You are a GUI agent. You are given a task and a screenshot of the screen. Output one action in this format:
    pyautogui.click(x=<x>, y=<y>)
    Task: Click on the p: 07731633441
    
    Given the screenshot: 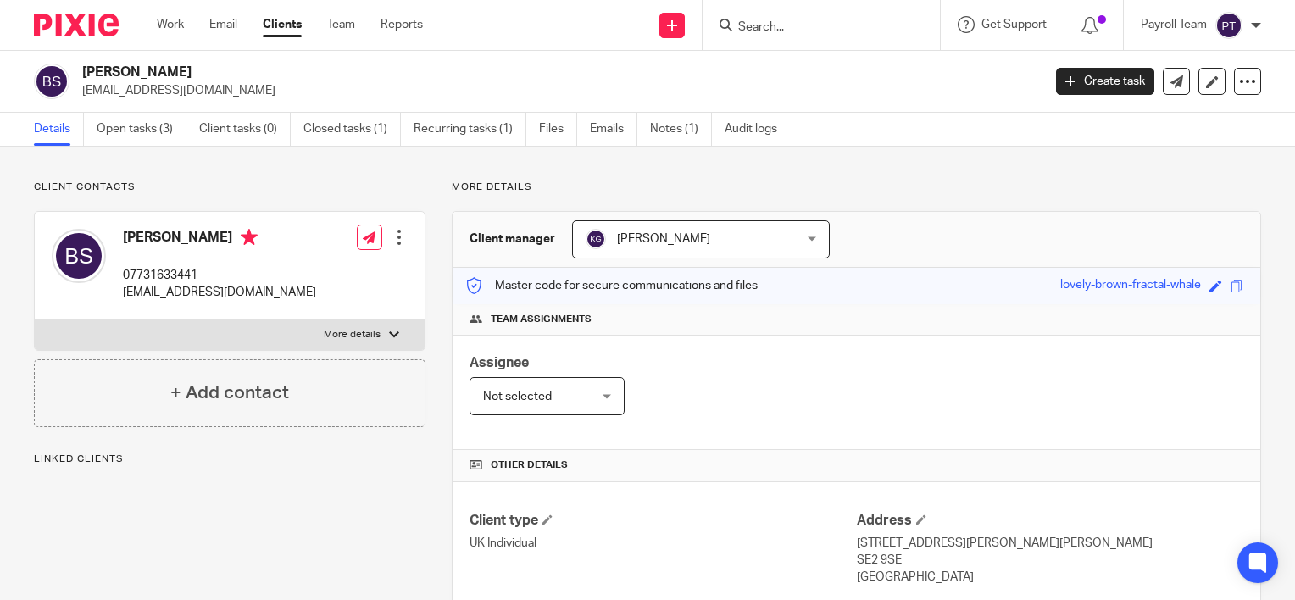 What is the action you would take?
    pyautogui.click(x=220, y=275)
    